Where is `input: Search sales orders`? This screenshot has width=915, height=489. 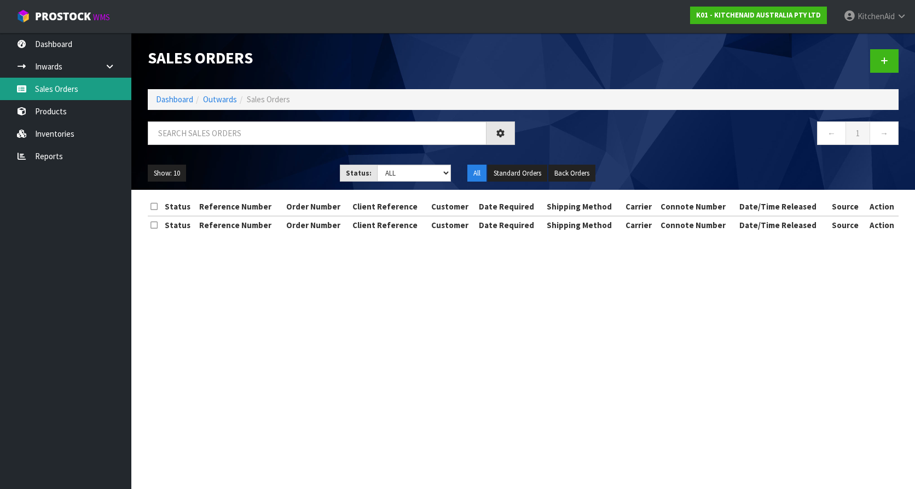
input: Search sales orders is located at coordinates (317, 133).